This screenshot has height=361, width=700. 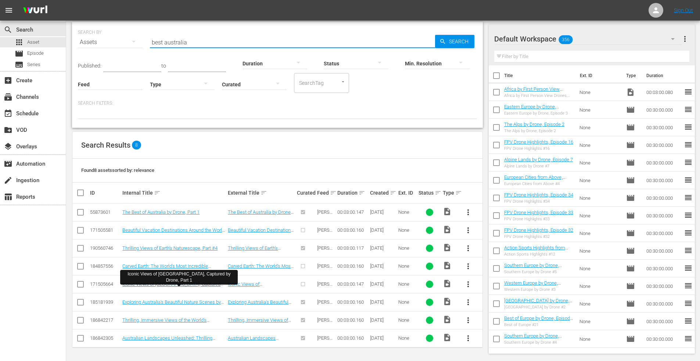 I want to click on th: Ext. ID, so click(x=599, y=76).